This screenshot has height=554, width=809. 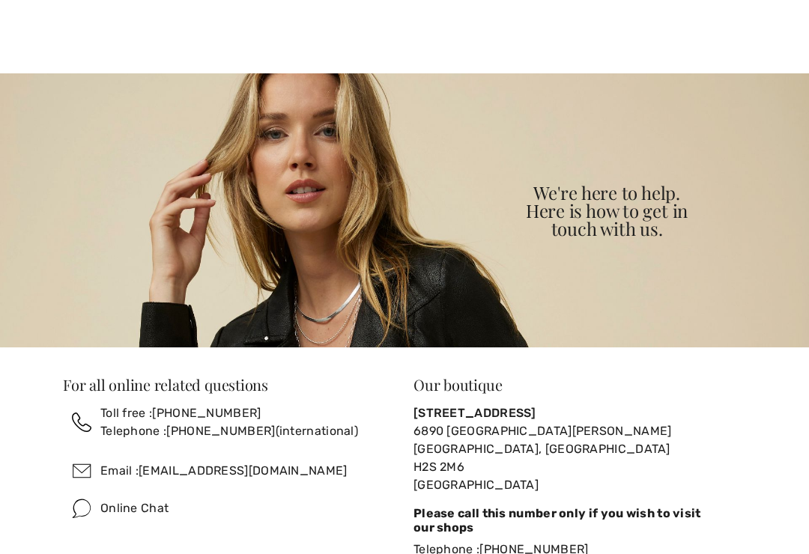 What do you see at coordinates (580, 521) in the screenshot?
I see `div: Please call this number only if you wish to visit our shops` at bounding box center [580, 521].